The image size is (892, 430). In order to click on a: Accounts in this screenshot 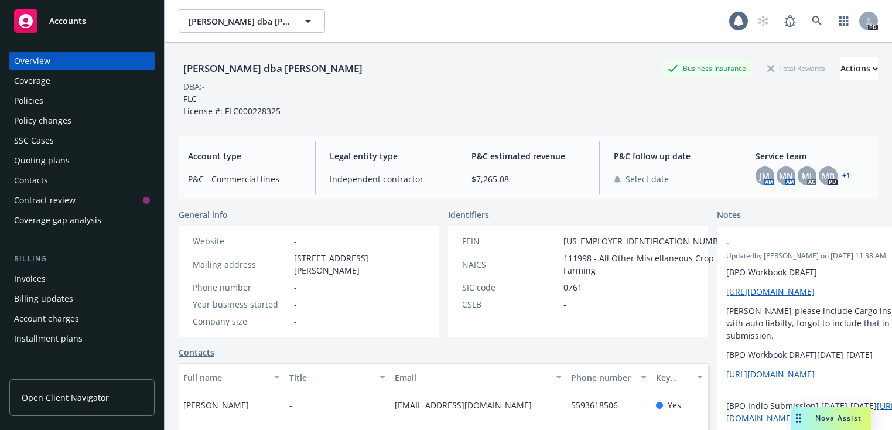, I will do `click(82, 21)`.